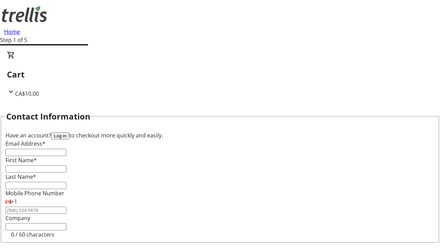 The image size is (440, 248). I want to click on h2: Contact Information, so click(48, 116).